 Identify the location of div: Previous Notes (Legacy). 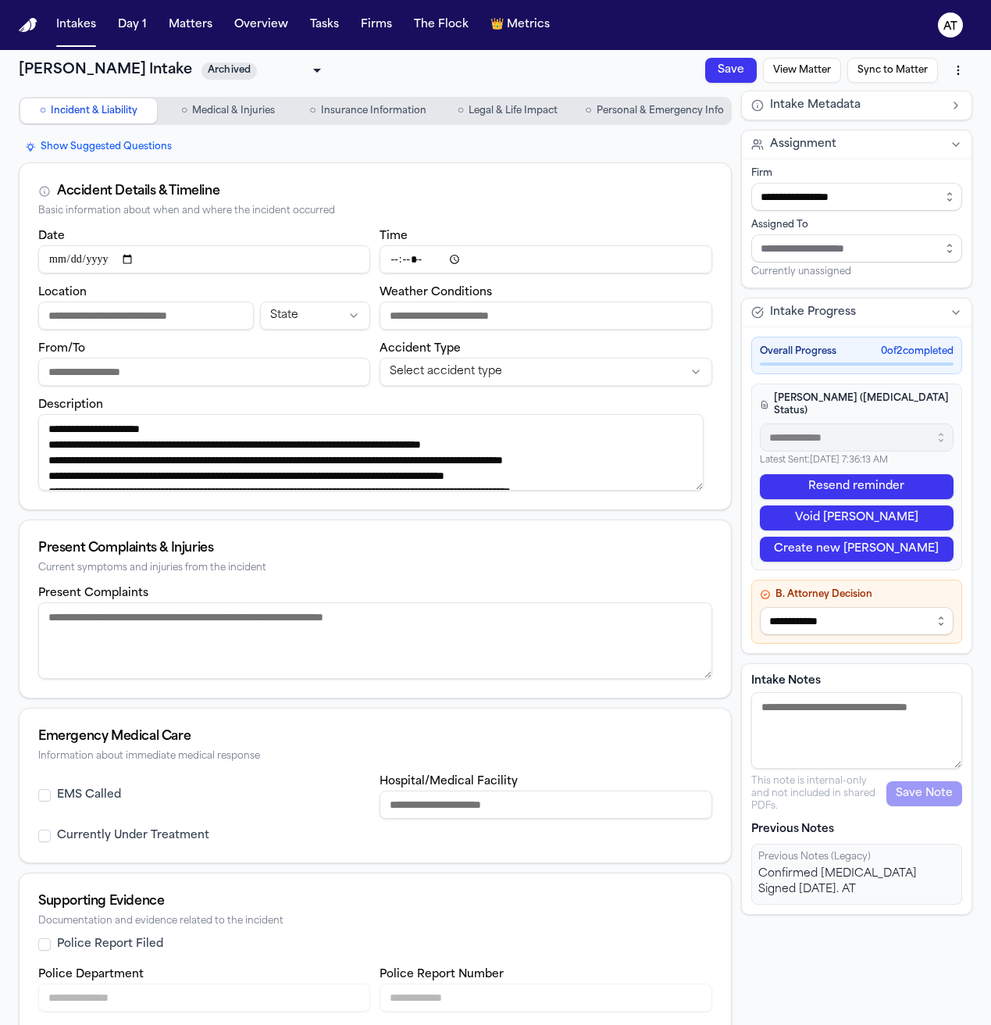
(857, 857).